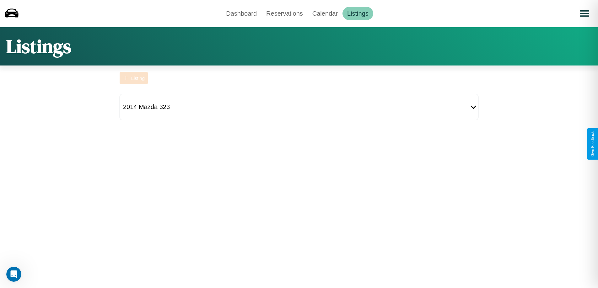  What do you see at coordinates (584, 13) in the screenshot?
I see `button: Open menu` at bounding box center [584, 13].